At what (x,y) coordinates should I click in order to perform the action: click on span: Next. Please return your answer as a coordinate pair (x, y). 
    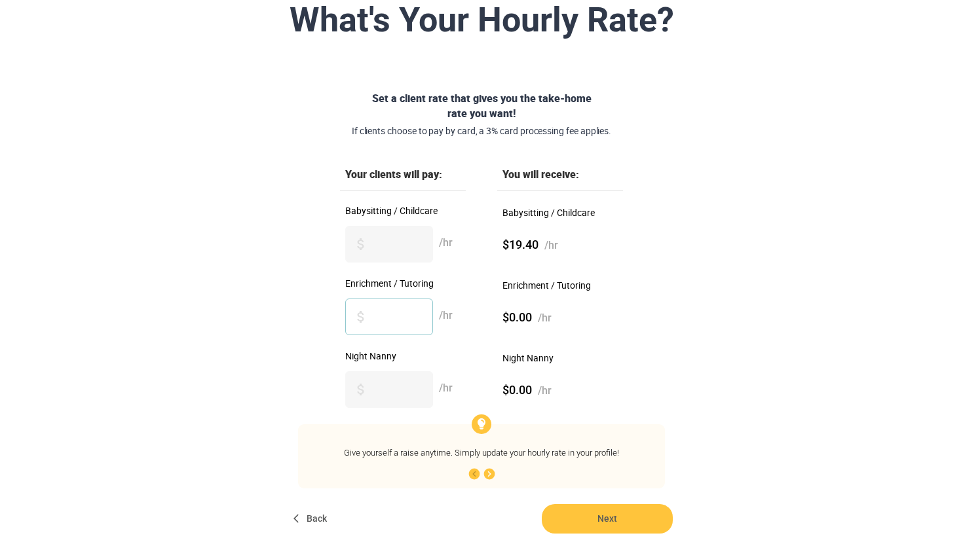
    Looking at the image, I should click on (607, 519).